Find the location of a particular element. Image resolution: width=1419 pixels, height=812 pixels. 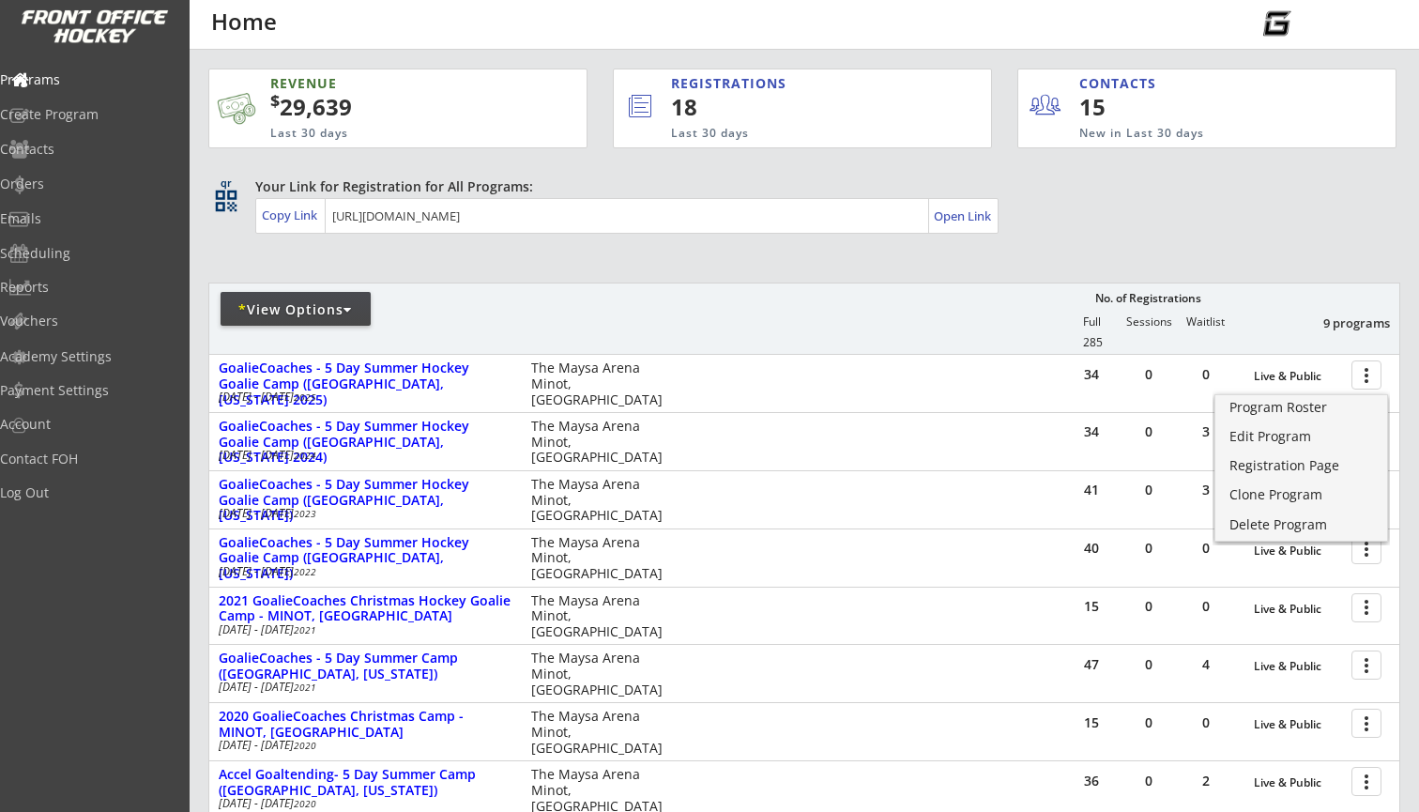

div: 4 is located at coordinates (1206, 665).